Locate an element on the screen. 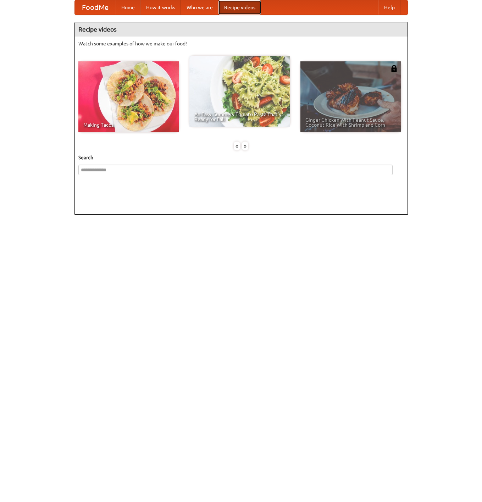 This screenshot has width=482, height=502. a: Home is located at coordinates (128, 7).